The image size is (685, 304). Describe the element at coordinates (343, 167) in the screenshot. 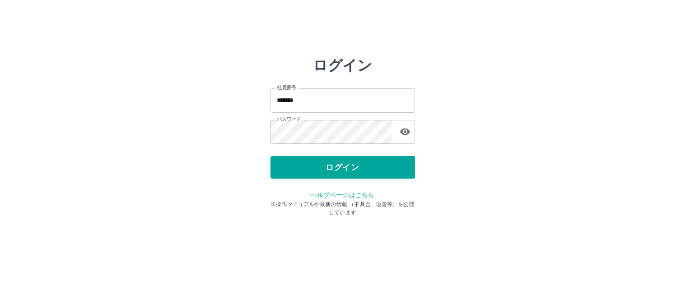

I see `button: ログイン` at that location.